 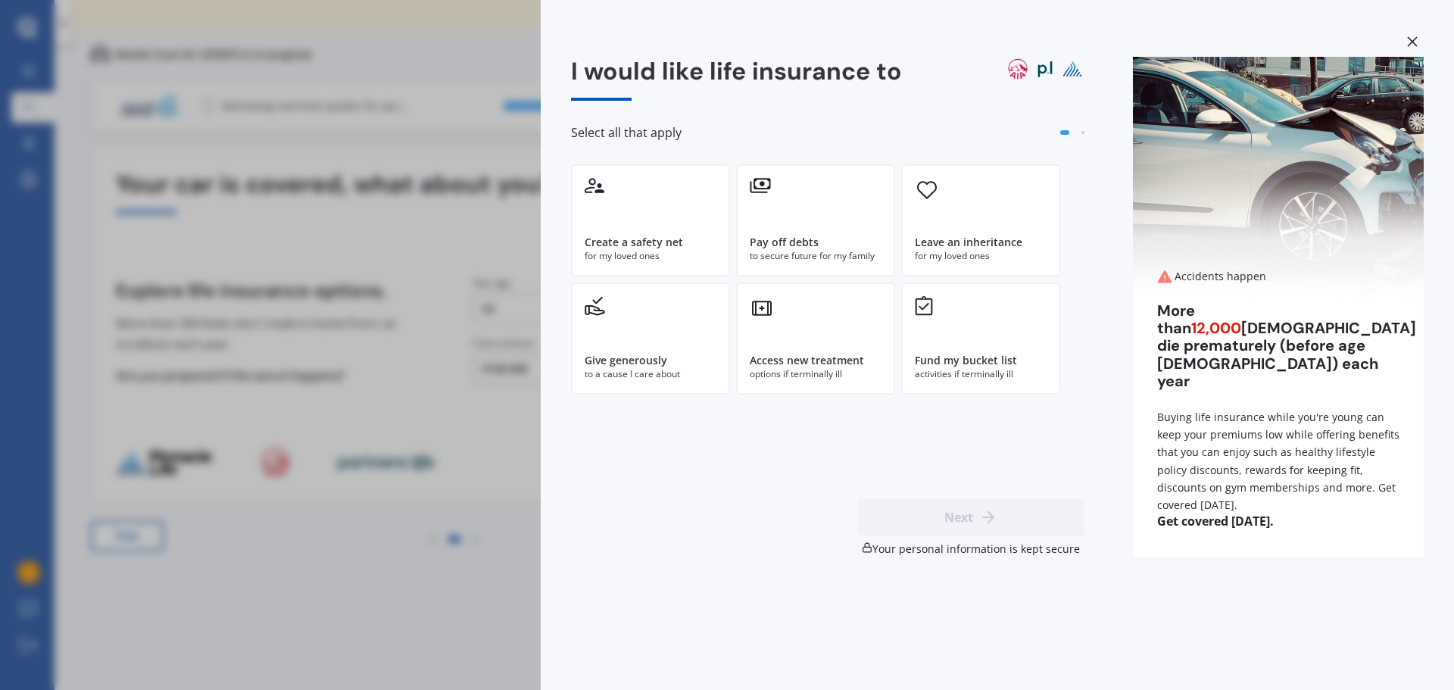 I want to click on div: Give generously, so click(x=626, y=360).